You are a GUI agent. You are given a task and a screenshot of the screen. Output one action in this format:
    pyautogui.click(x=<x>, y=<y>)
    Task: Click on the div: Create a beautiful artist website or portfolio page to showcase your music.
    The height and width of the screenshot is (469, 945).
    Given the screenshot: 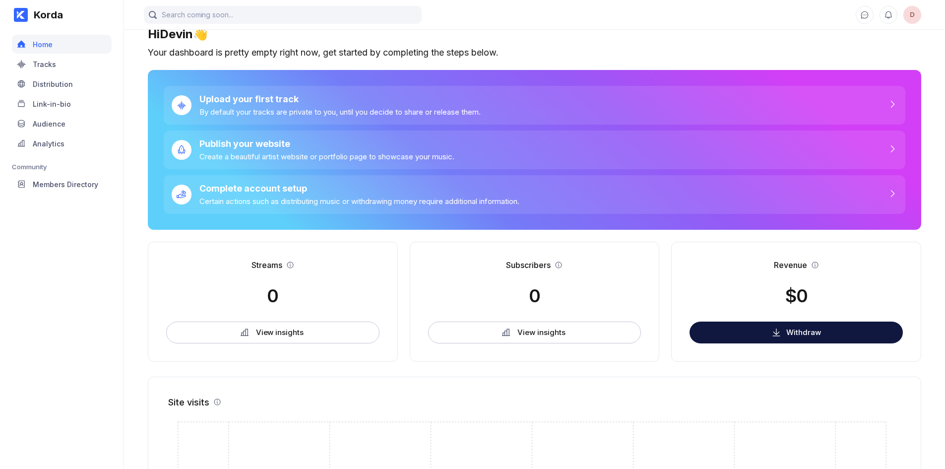 What is the action you would take?
    pyautogui.click(x=327, y=156)
    